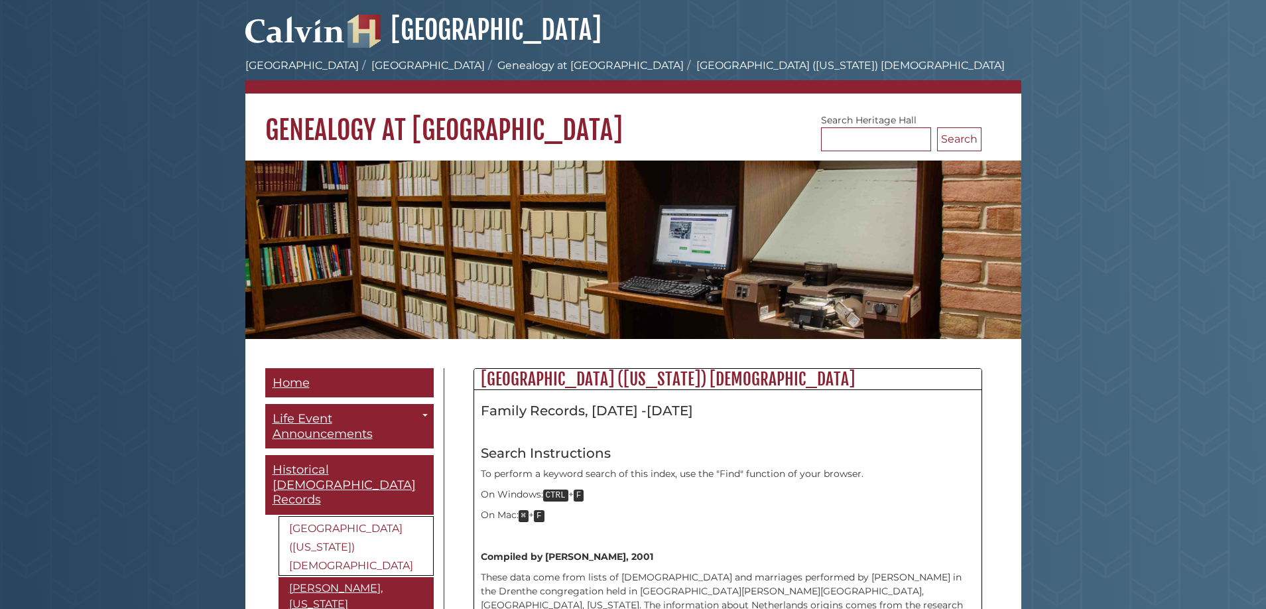 This screenshot has width=1266, height=609. What do you see at coordinates (556, 495) in the screenshot?
I see `kbd: CTRL` at bounding box center [556, 495].